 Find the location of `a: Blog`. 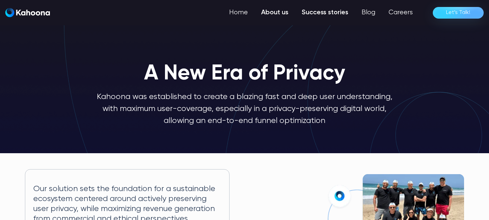

a: Blog is located at coordinates (368, 13).